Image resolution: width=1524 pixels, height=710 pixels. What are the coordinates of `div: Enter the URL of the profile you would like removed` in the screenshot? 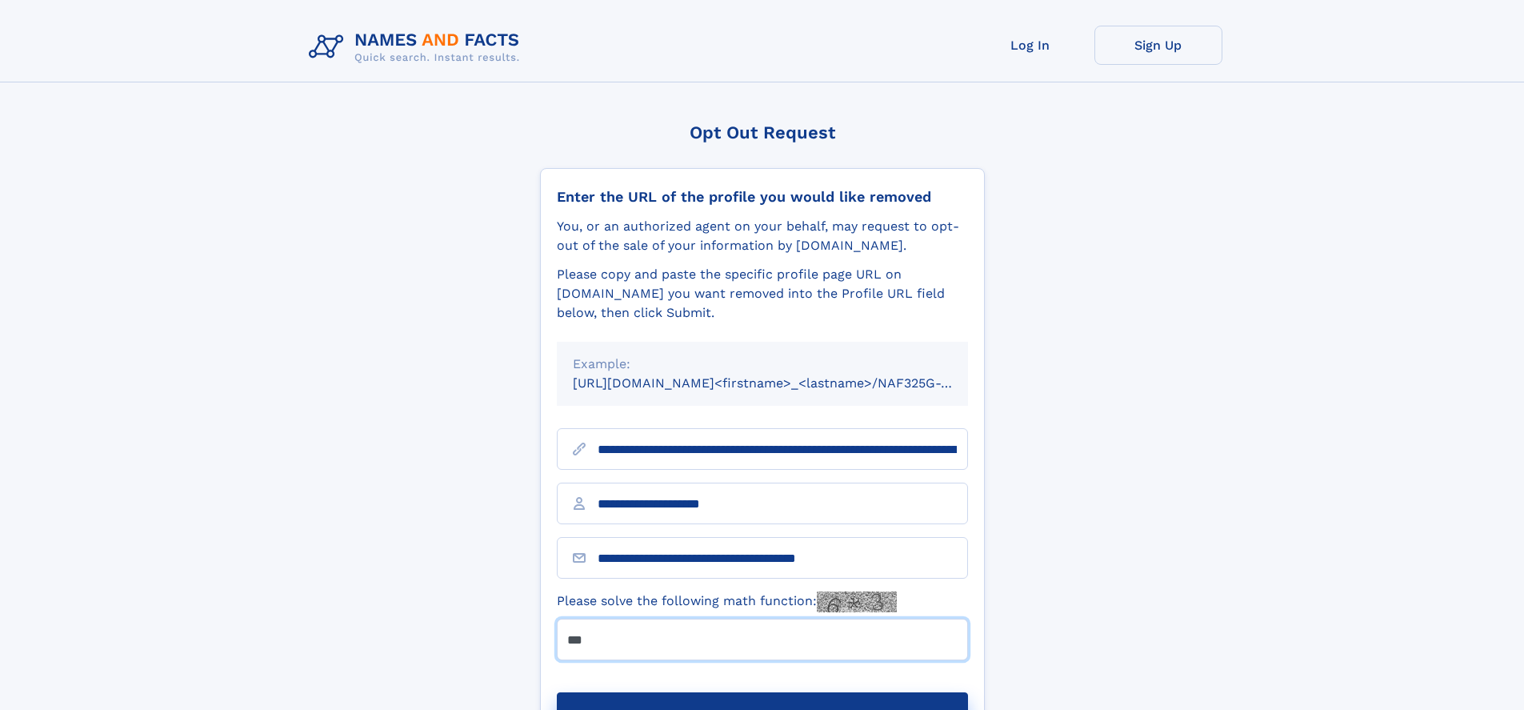 It's located at (762, 197).